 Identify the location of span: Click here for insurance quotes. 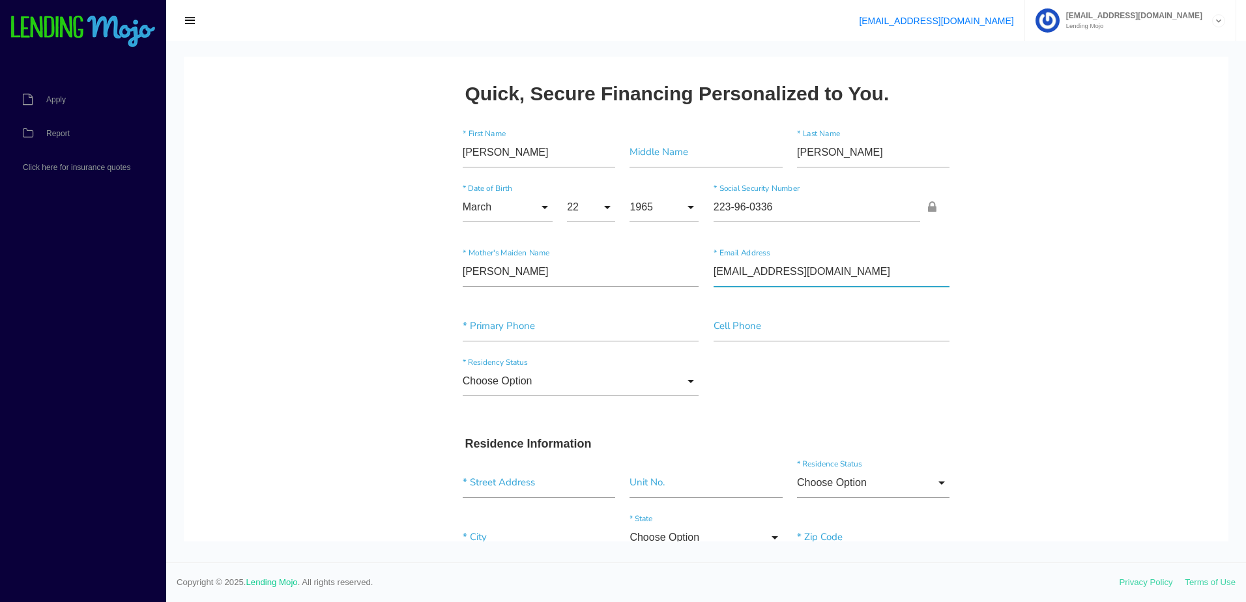
(76, 167).